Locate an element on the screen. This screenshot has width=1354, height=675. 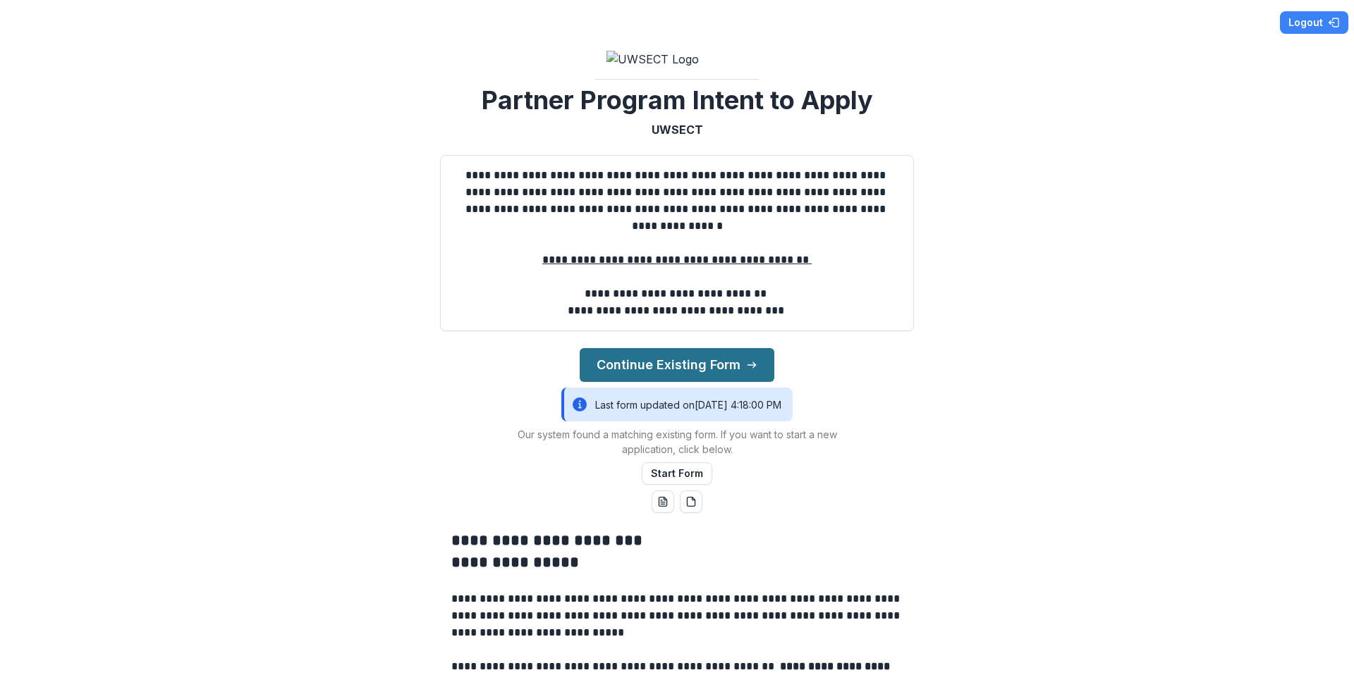
button: Continue Existing Form is located at coordinates (677, 365).